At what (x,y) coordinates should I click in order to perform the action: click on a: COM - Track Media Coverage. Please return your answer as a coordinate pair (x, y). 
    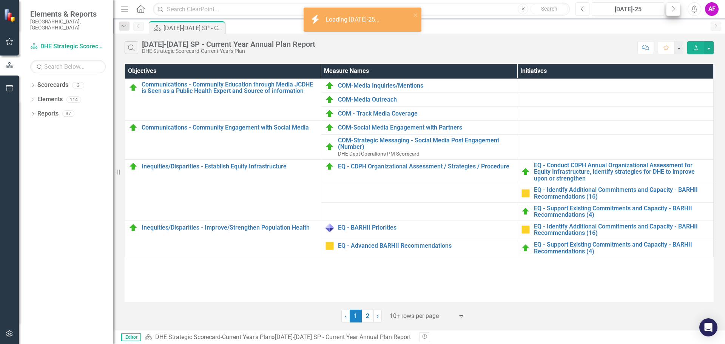
    Looking at the image, I should click on (426, 114).